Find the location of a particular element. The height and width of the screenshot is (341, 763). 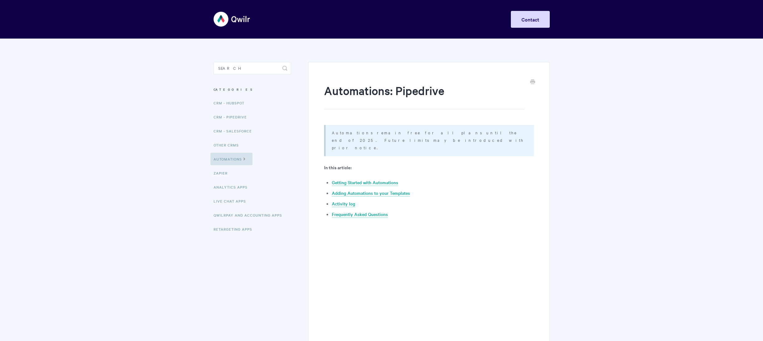

a: Getting Started with Automations is located at coordinates (365, 182).